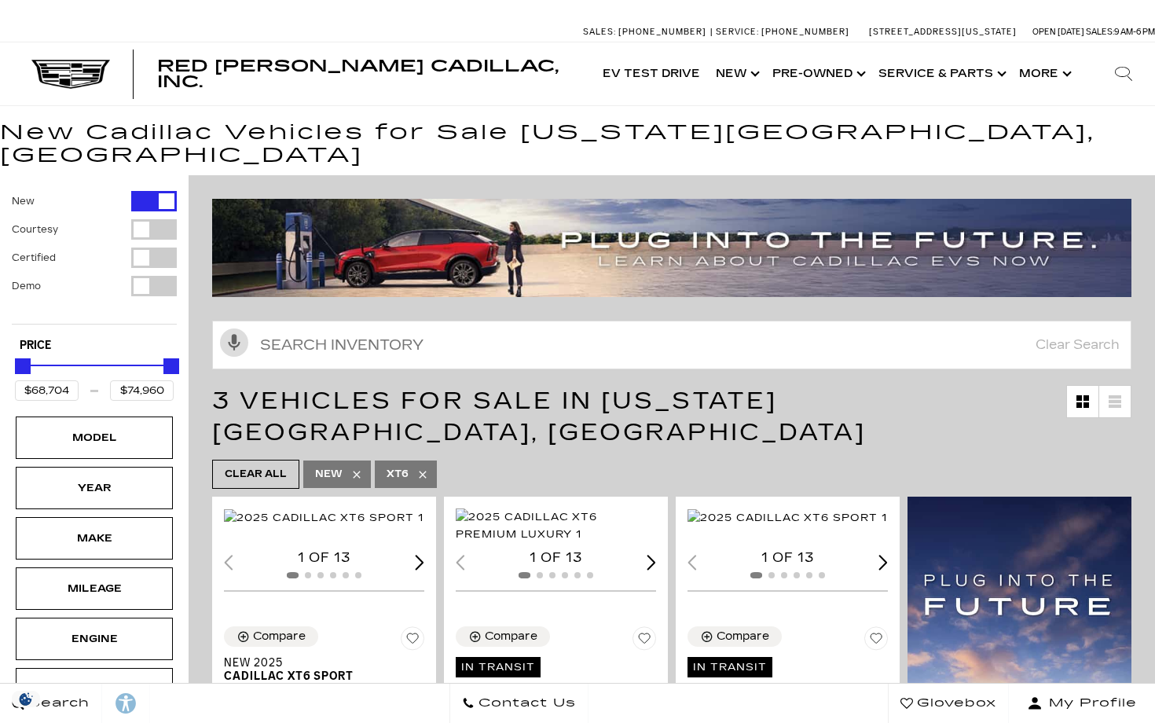 This screenshot has height=723, width=1155. What do you see at coordinates (318, 662) in the screenshot?
I see `span: New 2025` at bounding box center [318, 662].